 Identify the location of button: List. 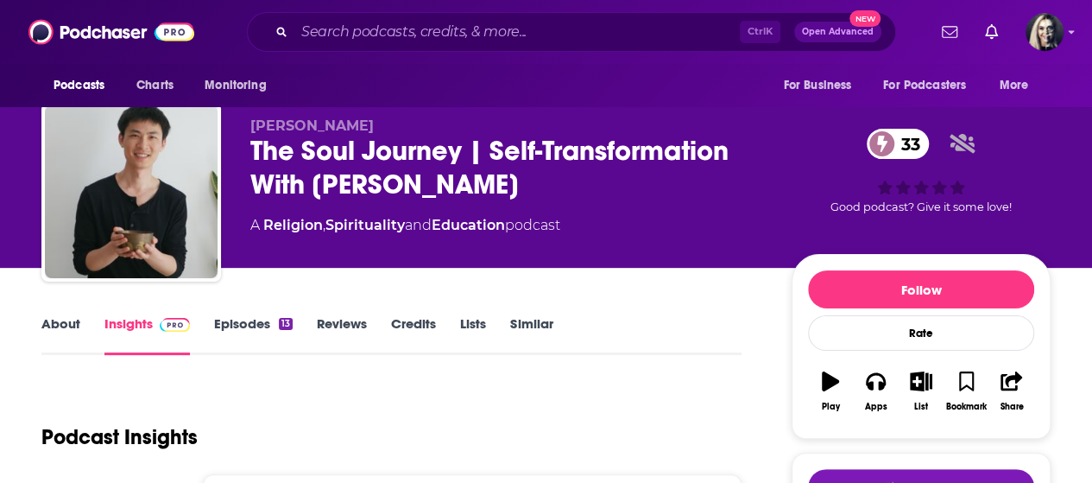
(921, 391).